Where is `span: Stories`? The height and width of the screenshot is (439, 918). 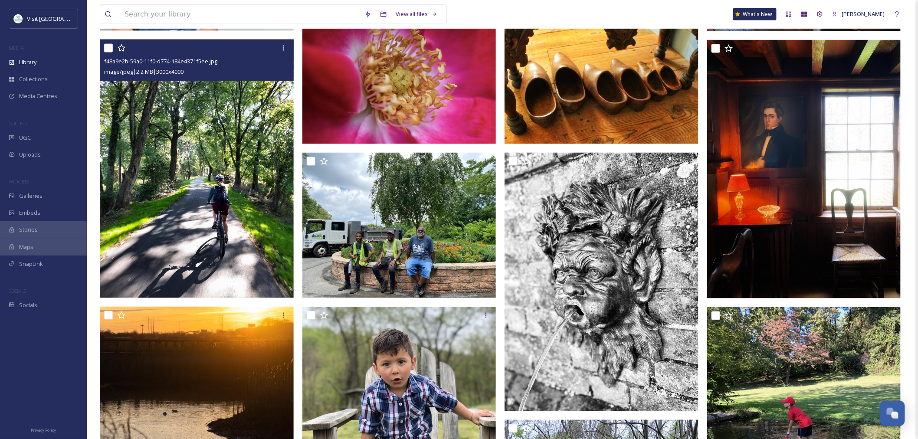 span: Stories is located at coordinates (28, 230).